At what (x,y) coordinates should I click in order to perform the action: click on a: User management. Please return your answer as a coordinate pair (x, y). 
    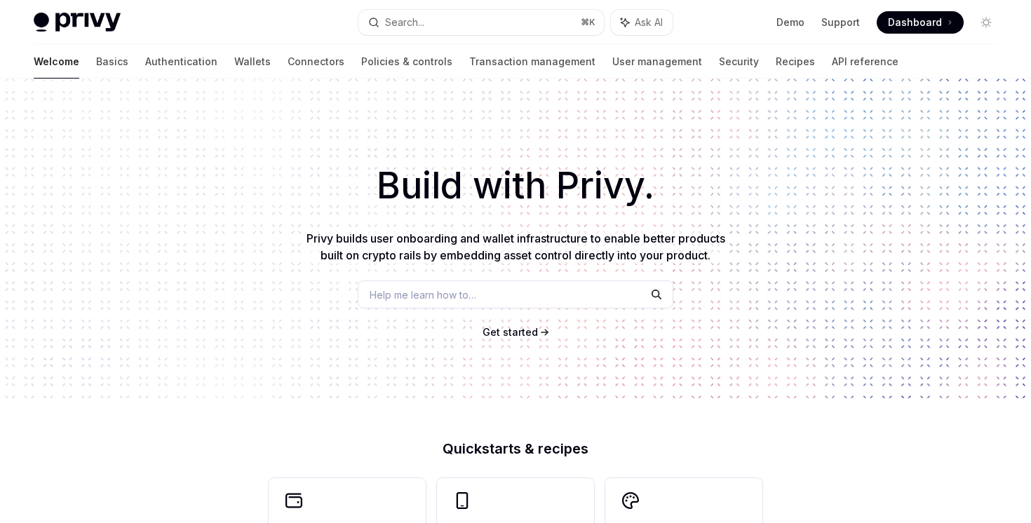
    Looking at the image, I should click on (657, 62).